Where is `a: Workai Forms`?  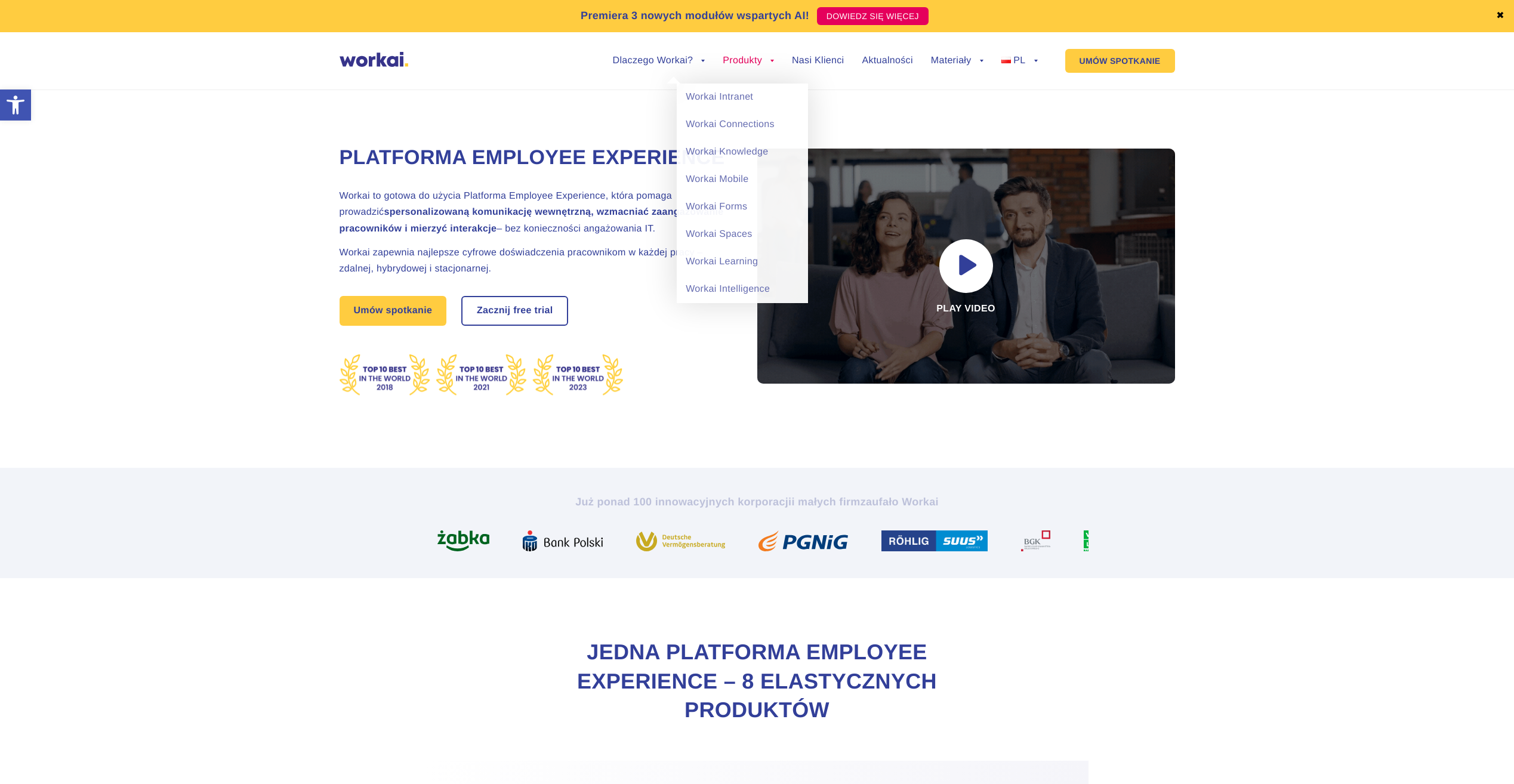 a: Workai Forms is located at coordinates (742, 207).